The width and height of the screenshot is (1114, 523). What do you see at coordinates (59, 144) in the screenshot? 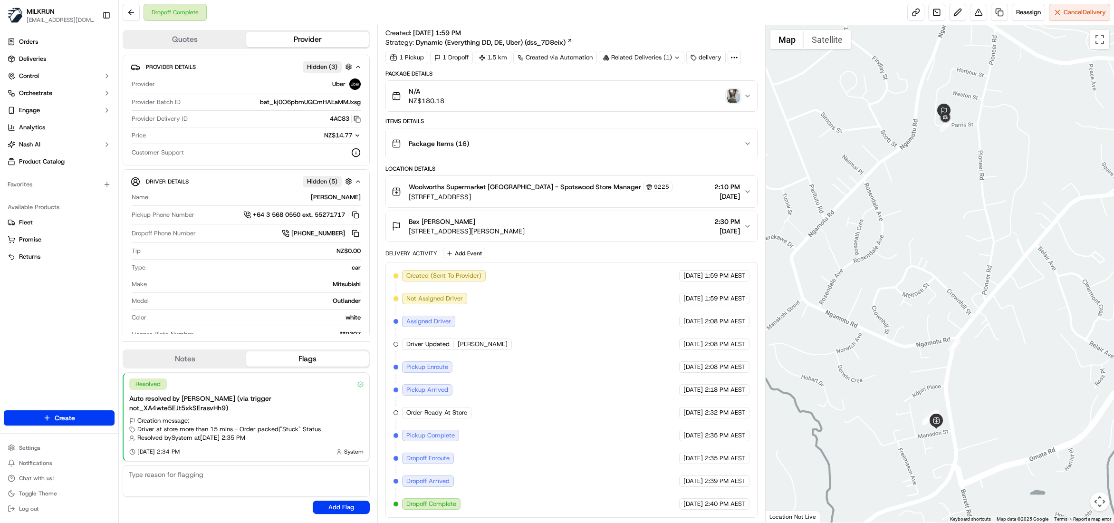
I see `button: Nash AI` at bounding box center [59, 144].